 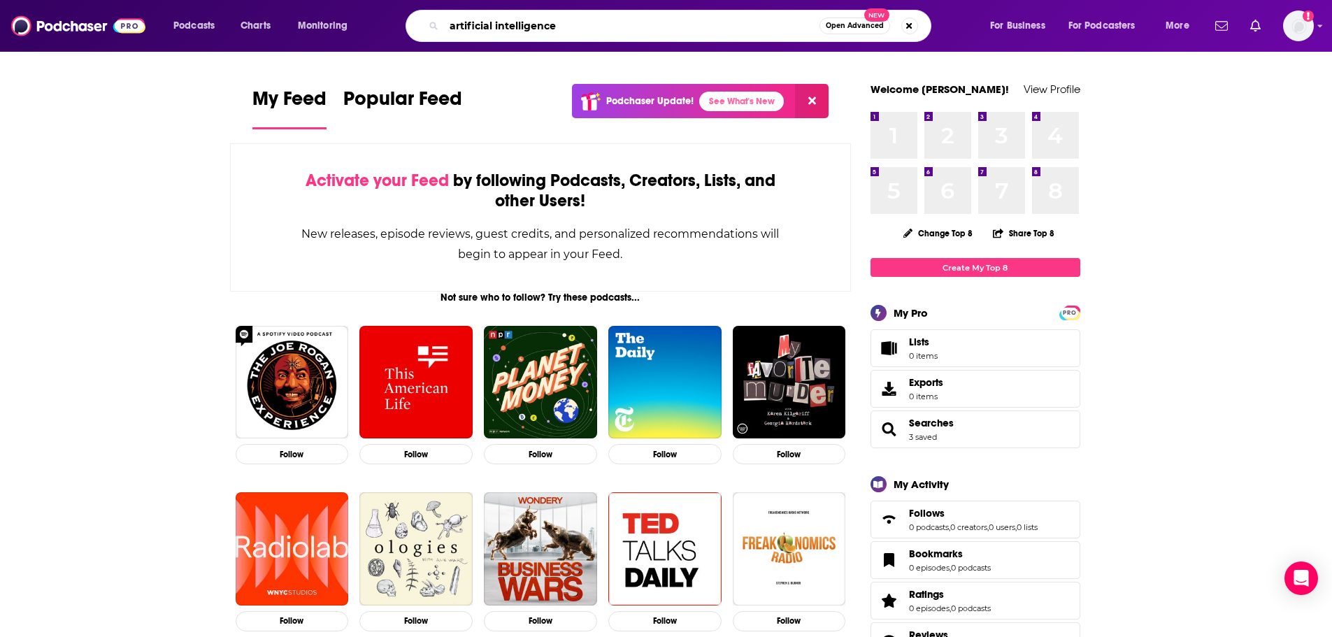 I want to click on span: For Podcasters, so click(x=1102, y=26).